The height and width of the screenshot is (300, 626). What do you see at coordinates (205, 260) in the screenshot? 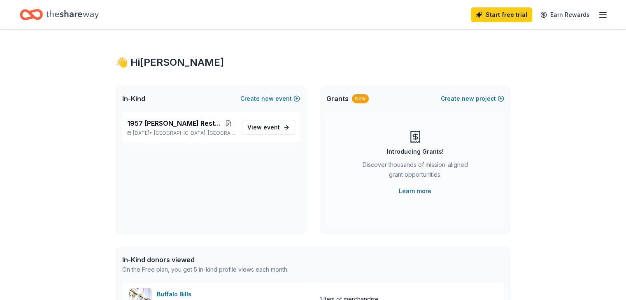
I see `div: In-Kind donors viewed` at bounding box center [205, 260].